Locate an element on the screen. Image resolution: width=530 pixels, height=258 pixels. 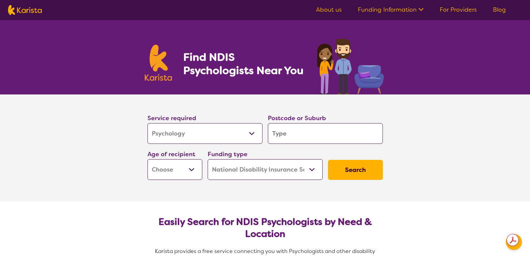
input: Type is located at coordinates (325, 134).